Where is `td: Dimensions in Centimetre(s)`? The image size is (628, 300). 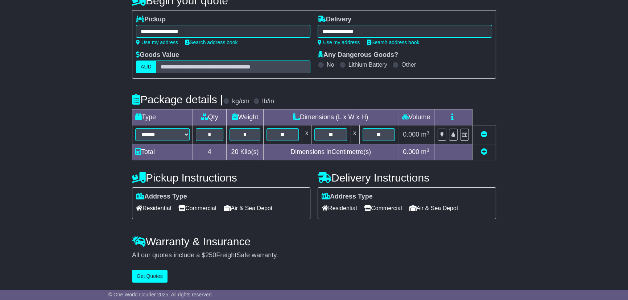
td: Dimensions in Centimetre(s) is located at coordinates (330, 152).